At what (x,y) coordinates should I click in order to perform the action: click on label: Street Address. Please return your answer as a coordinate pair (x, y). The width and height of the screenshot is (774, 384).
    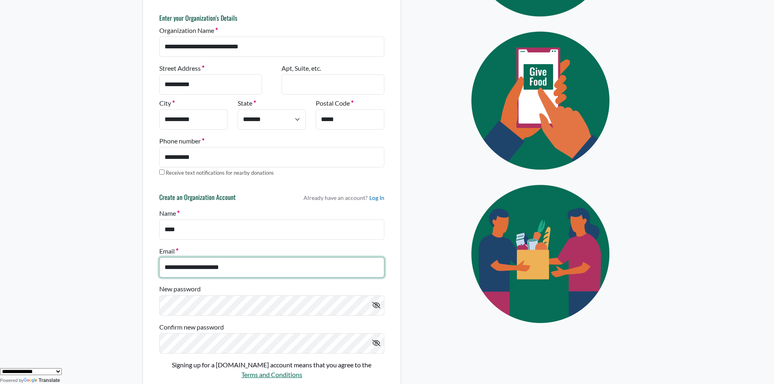
    Looking at the image, I should click on (182, 68).